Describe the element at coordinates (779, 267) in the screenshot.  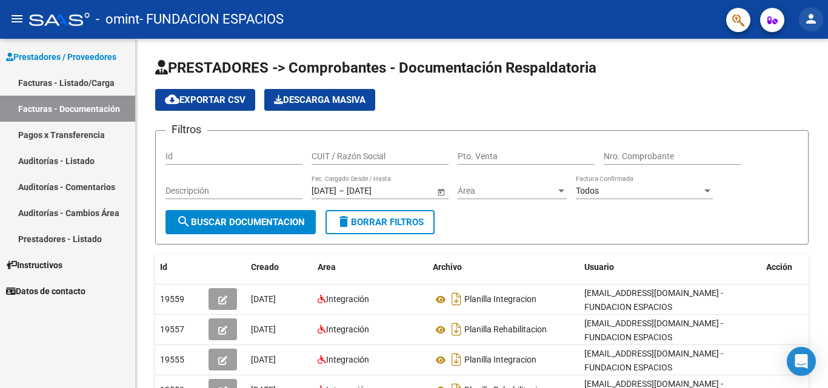
I see `span: Acción` at that location.